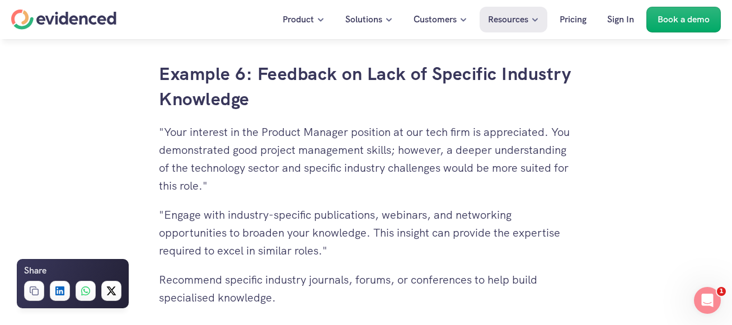 The height and width of the screenshot is (325, 732). Describe the element at coordinates (366, 233) in the screenshot. I see `p: "Engage with industry-specific publications, webinars, and networking opportunities to broaden yo...` at that location.